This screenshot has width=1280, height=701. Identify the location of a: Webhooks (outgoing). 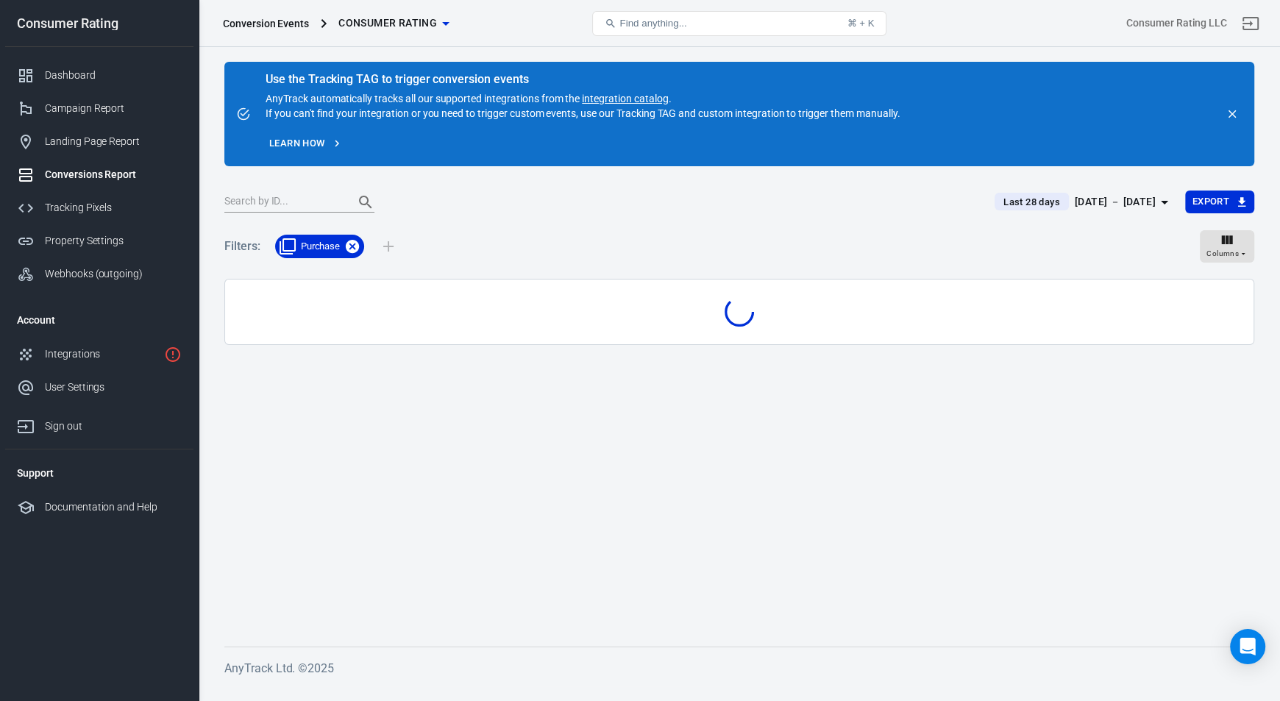
(99, 274).